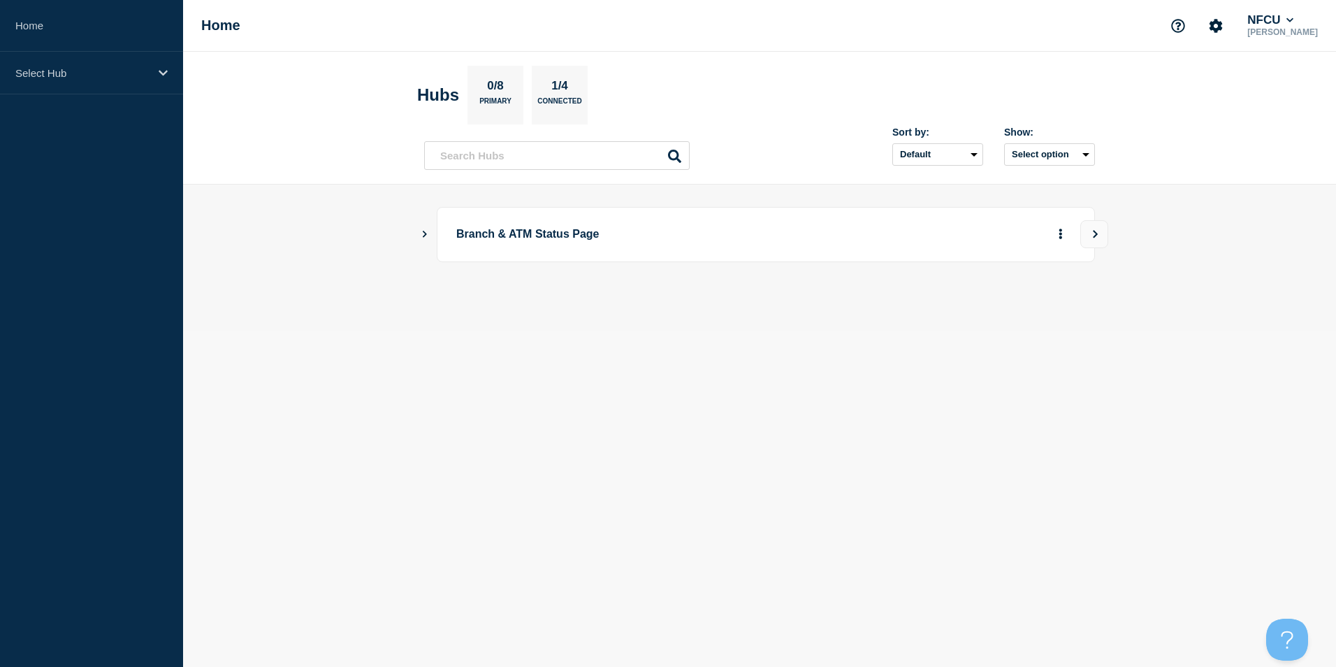 This screenshot has width=1336, height=667. What do you see at coordinates (221, 25) in the screenshot?
I see `h1: Home` at bounding box center [221, 25].